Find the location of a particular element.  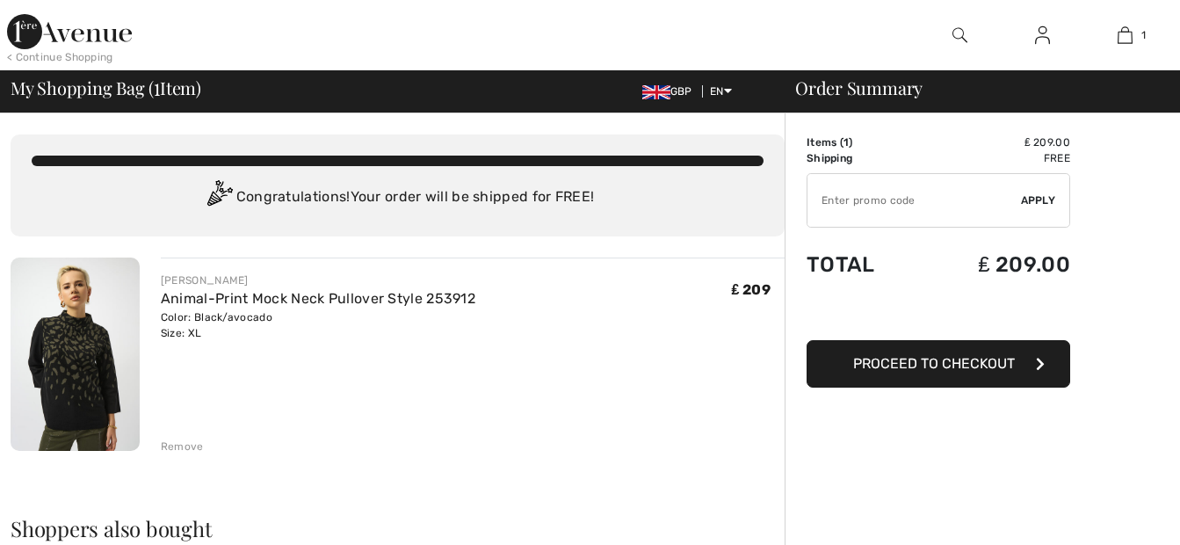

img: search the website is located at coordinates (960, 35).